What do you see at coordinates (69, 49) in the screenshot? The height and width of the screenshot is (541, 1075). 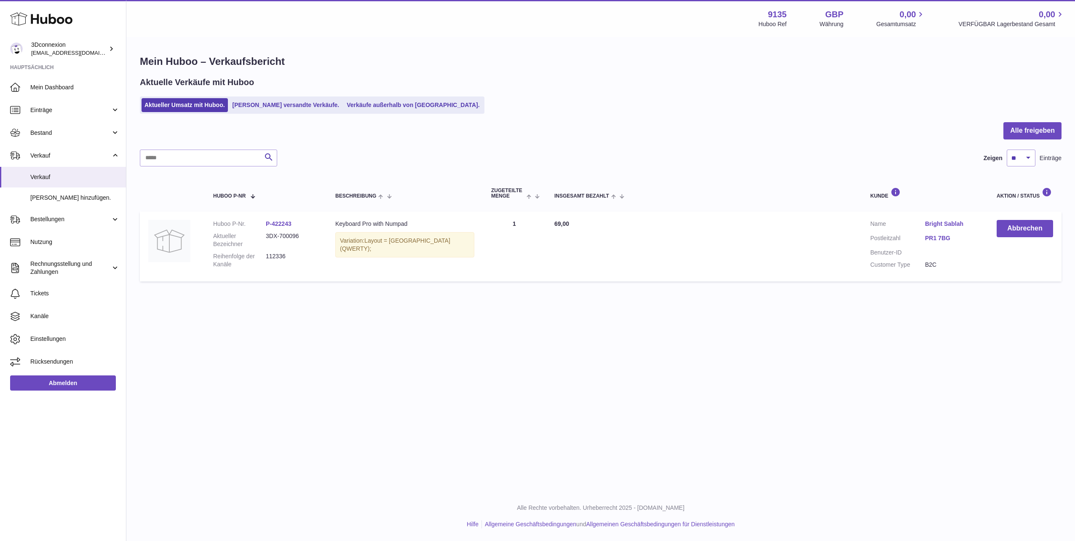 I see `div: 3Dconnexion` at bounding box center [69, 49].